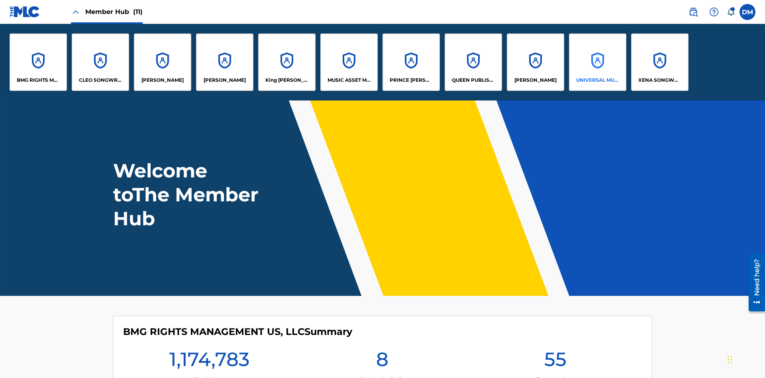  What do you see at coordinates (14, 28) in the screenshot?
I see `div: Need help?` at bounding box center [14, 28].